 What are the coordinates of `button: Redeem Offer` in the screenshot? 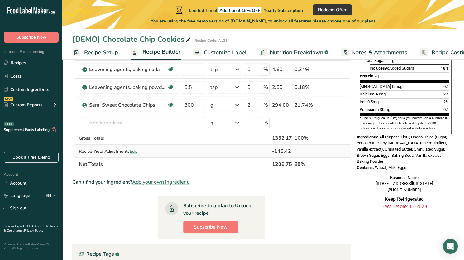 It's located at (332, 10).